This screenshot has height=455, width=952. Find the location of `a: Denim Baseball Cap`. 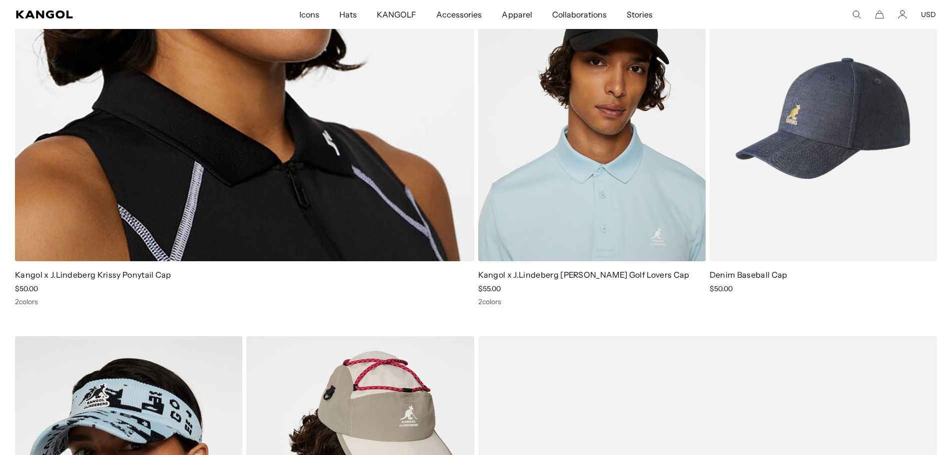

a: Denim Baseball Cap is located at coordinates (748, 275).